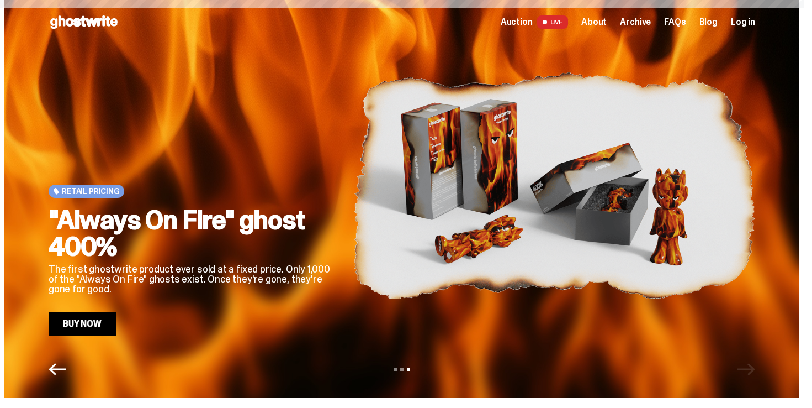 The height and width of the screenshot is (408, 812). I want to click on img: "Always On Fire" ghost 400%, so click(554, 185).